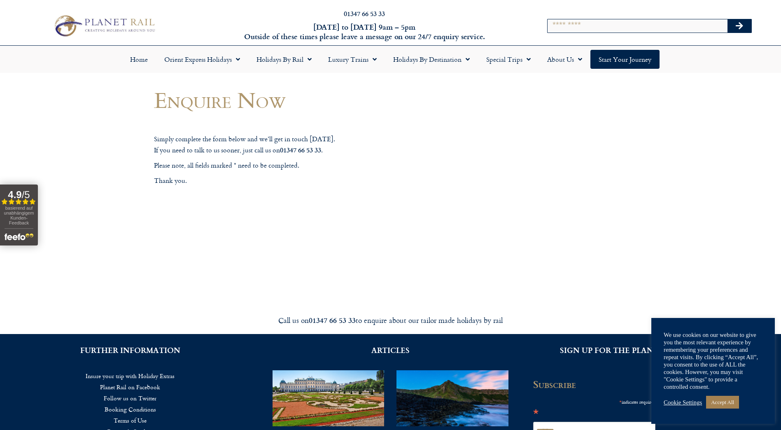  I want to click on a: Start your Journey, so click(625, 59).